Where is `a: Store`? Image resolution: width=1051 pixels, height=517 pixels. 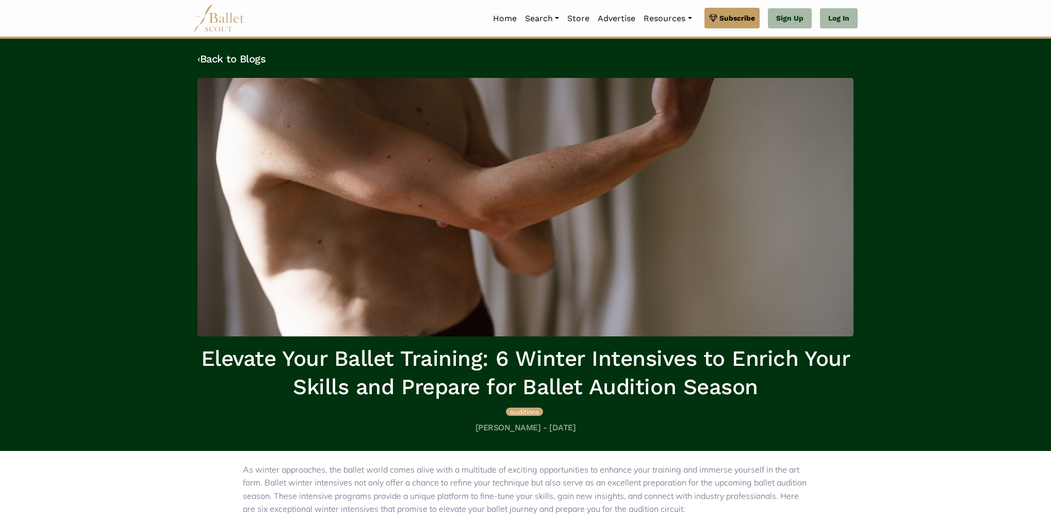
a: Store is located at coordinates (578, 19).